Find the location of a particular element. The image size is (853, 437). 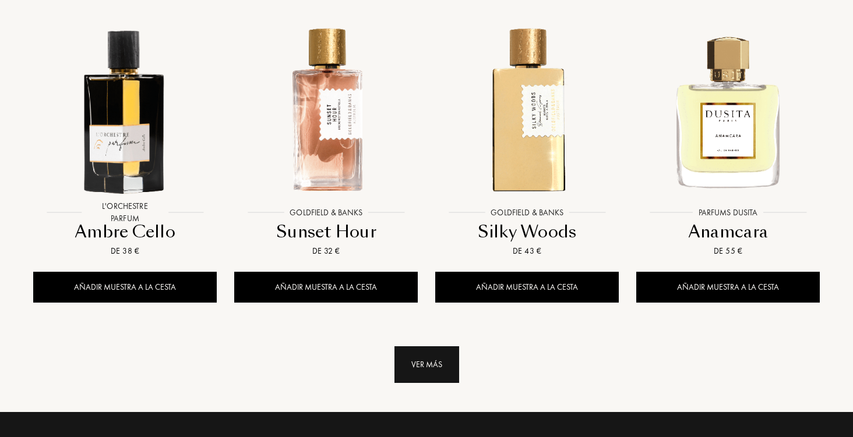

img: Ambre Cello L'Orchestre Parfum is located at coordinates (125, 110).